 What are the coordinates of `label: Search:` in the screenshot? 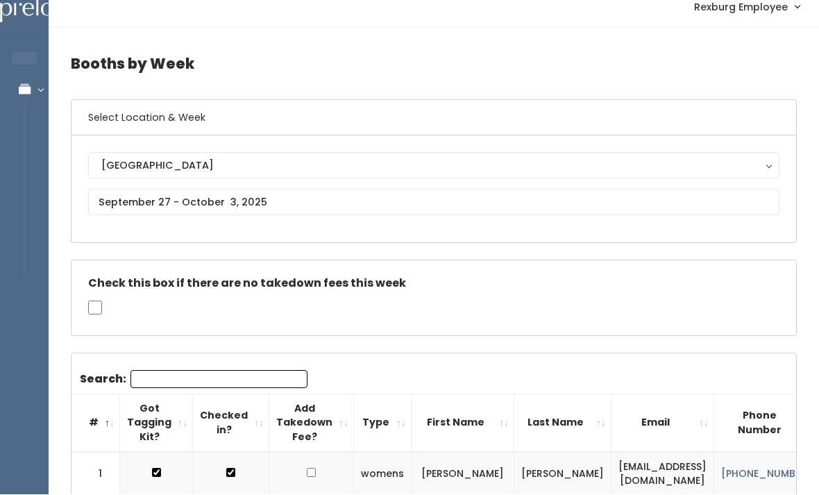 It's located at (194, 380).